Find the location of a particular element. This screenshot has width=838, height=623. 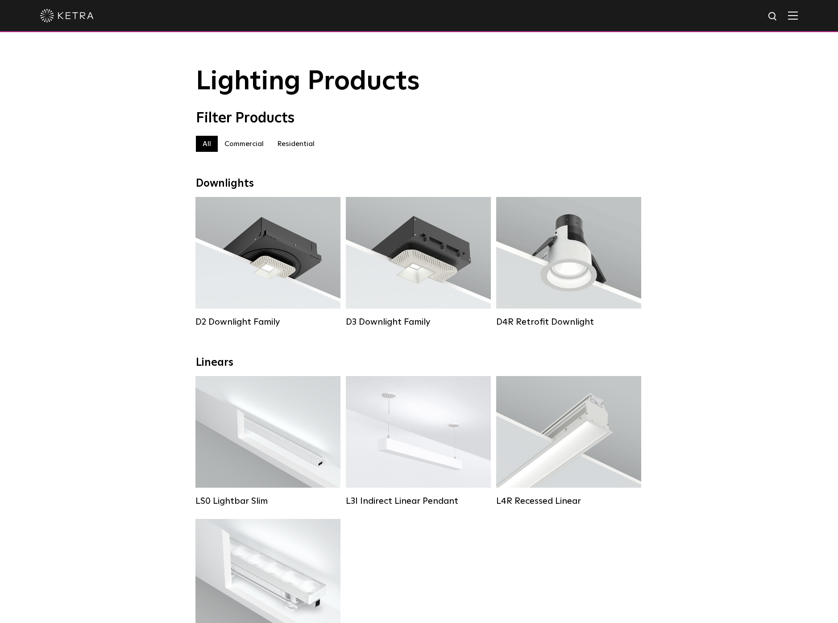

span: Lighting Products is located at coordinates (308, 82).